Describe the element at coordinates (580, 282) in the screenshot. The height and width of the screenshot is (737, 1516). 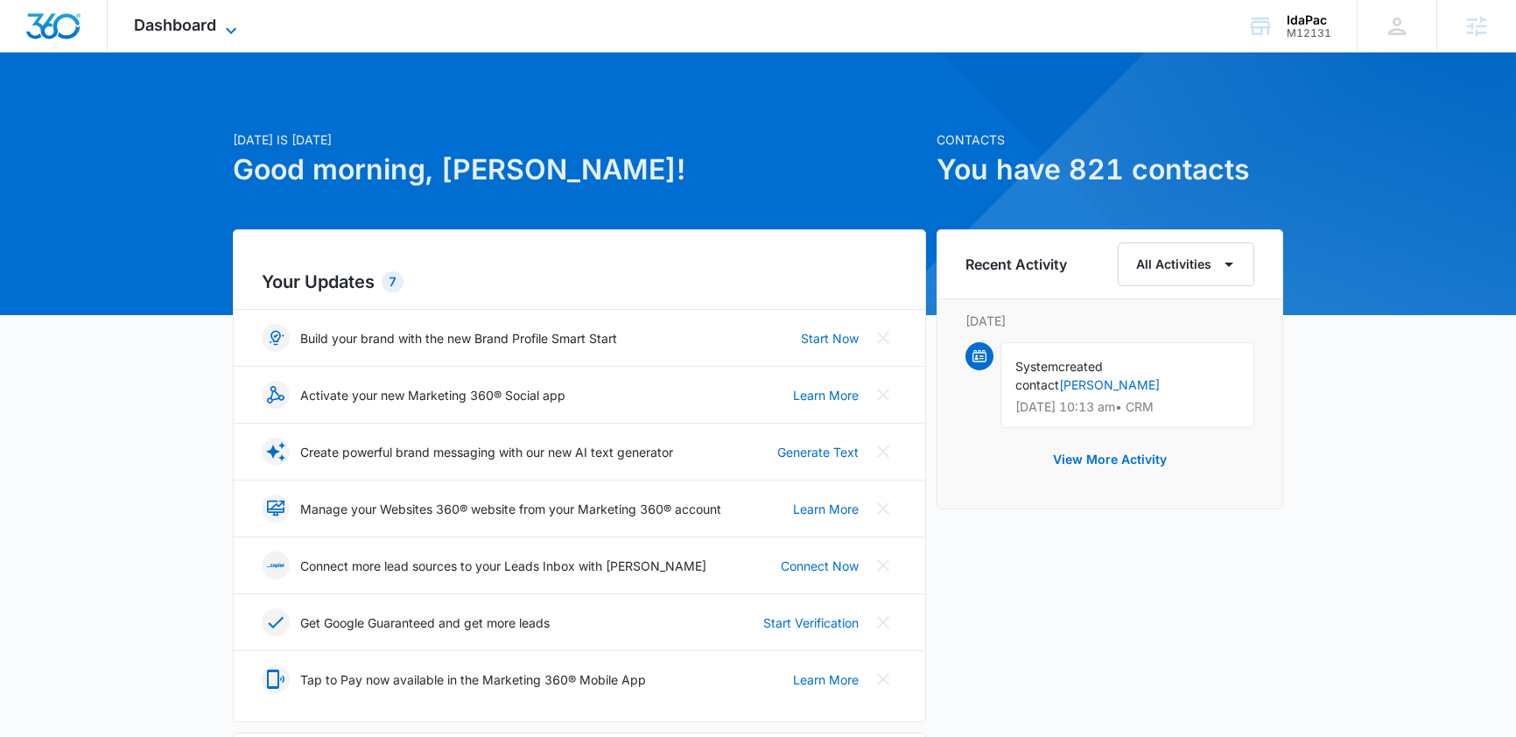
I see `h2: Your Updates` at that location.